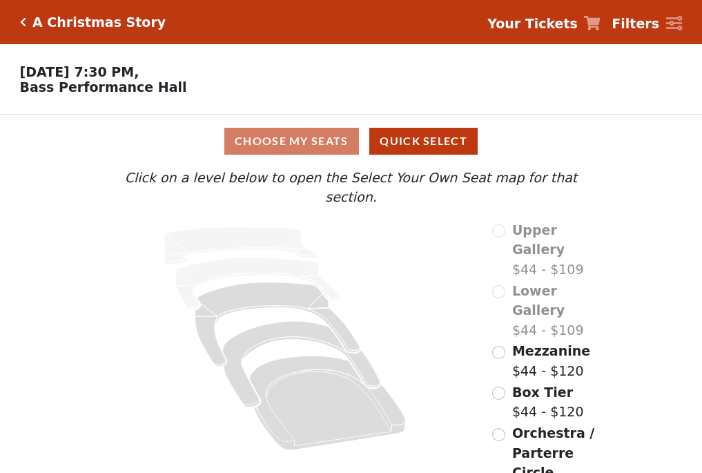  What do you see at coordinates (258, 283) in the screenshot?
I see `path: Lower Gallery - Seats Available: 0` at bounding box center [258, 283].